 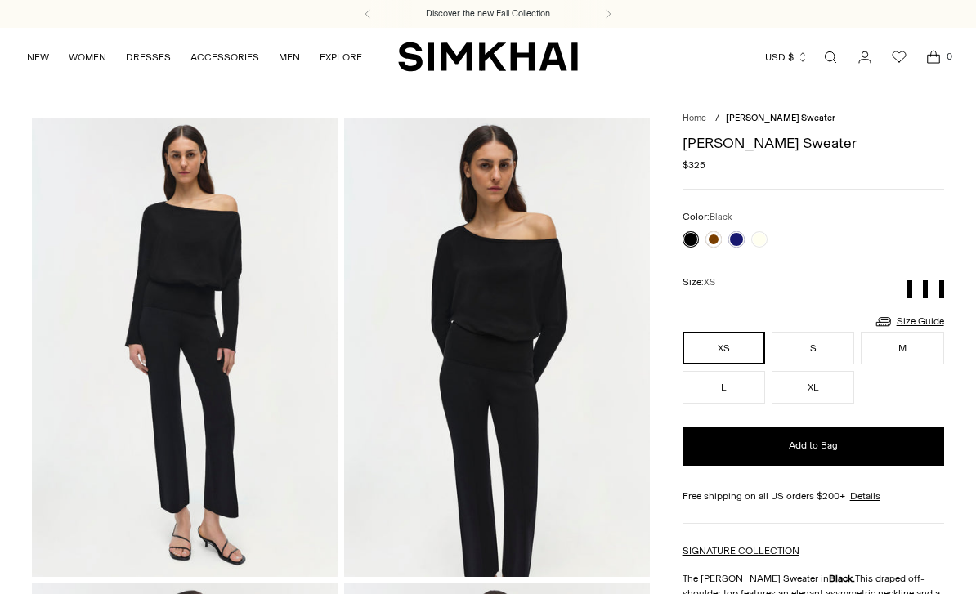 What do you see at coordinates (813, 446) in the screenshot?
I see `button: Add to Bag` at bounding box center [813, 446].